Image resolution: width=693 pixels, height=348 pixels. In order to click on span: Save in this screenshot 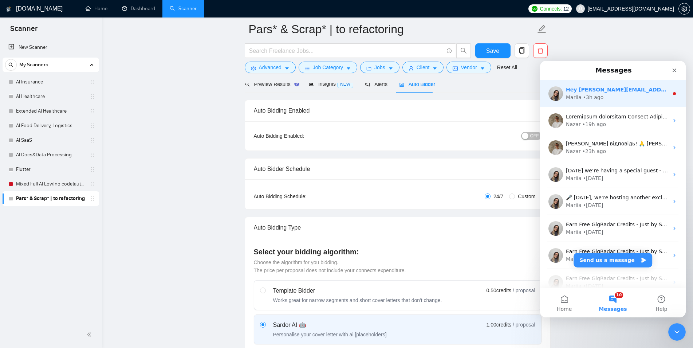, I will do `click(493, 51)`.